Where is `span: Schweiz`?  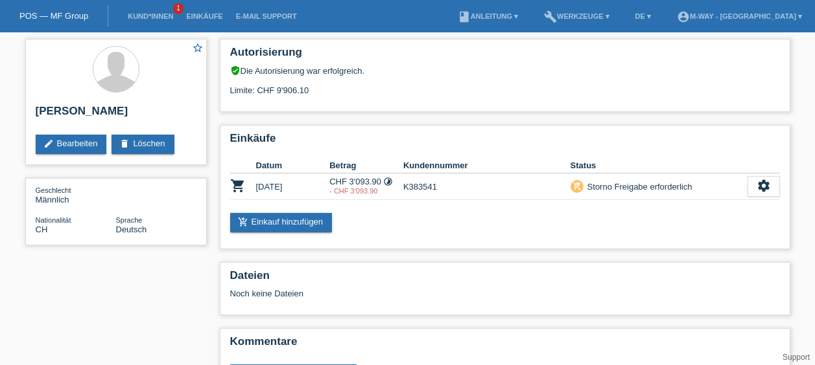
span: Schweiz is located at coordinates (41, 229).